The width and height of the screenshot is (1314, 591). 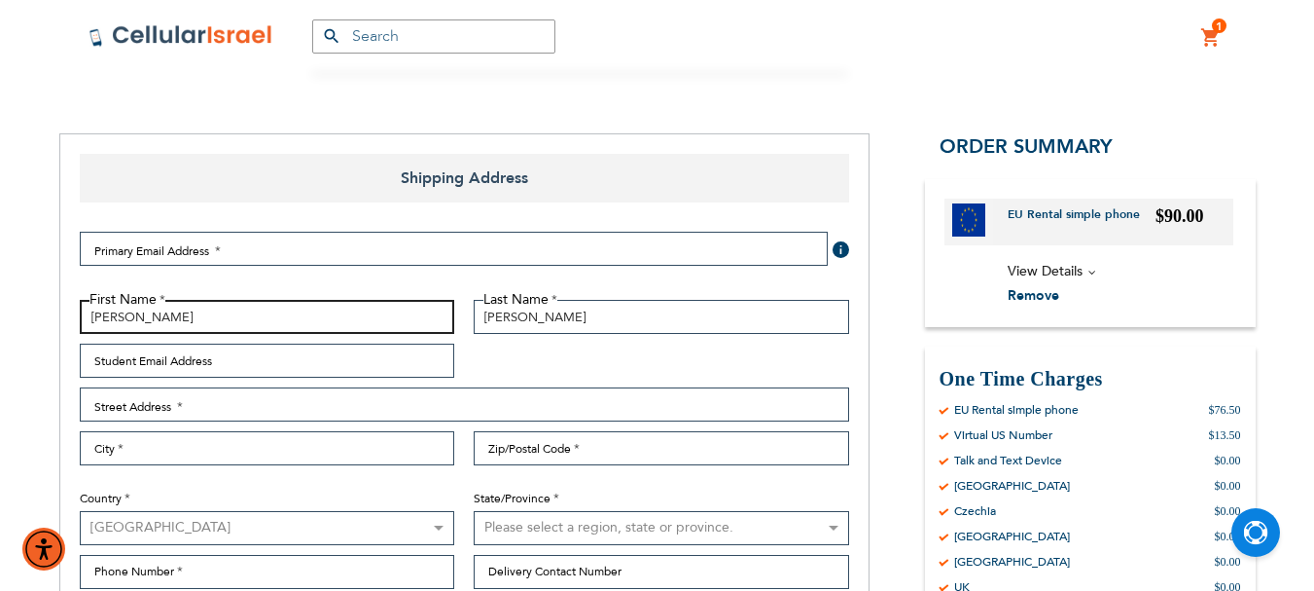 What do you see at coordinates (1219, 26) in the screenshot?
I see `span: 1` at bounding box center [1219, 26].